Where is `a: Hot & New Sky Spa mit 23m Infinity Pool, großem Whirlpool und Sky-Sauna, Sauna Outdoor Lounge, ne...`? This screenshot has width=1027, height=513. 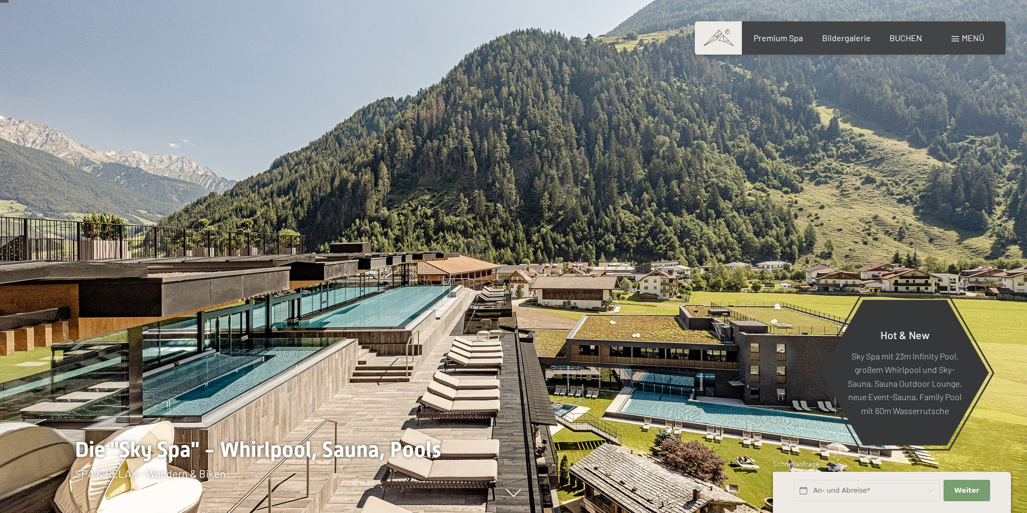
a: Hot & New Sky Spa mit 23m Infinity Pool, großem Whirlpool und Sky-Sauna, Sauna Outdoor Lounge, ne... is located at coordinates (905, 372).